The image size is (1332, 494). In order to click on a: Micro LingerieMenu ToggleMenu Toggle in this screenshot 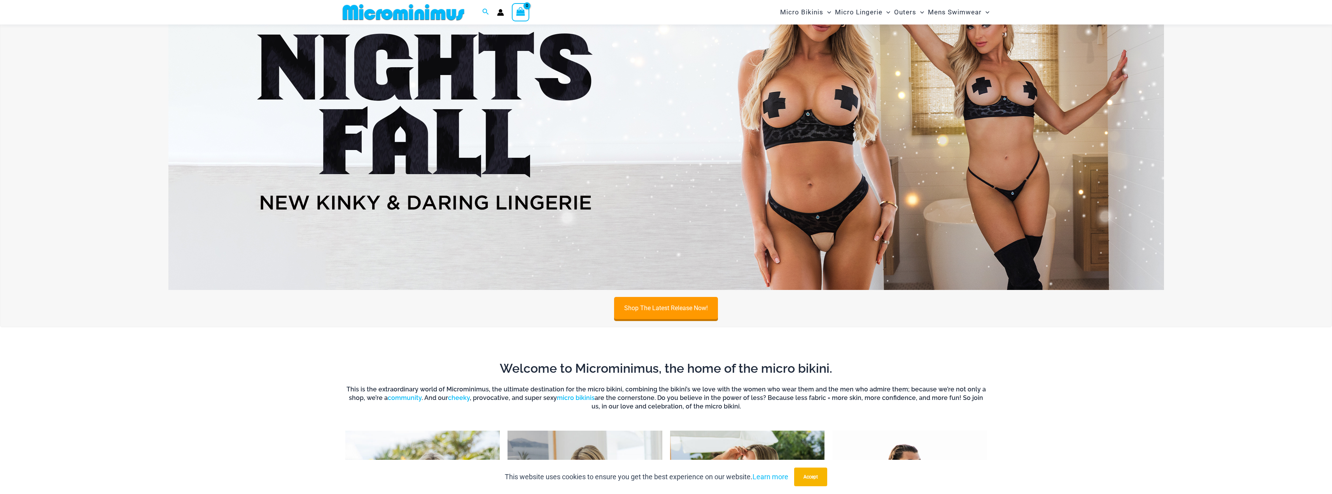, I will do `click(863, 12)`.